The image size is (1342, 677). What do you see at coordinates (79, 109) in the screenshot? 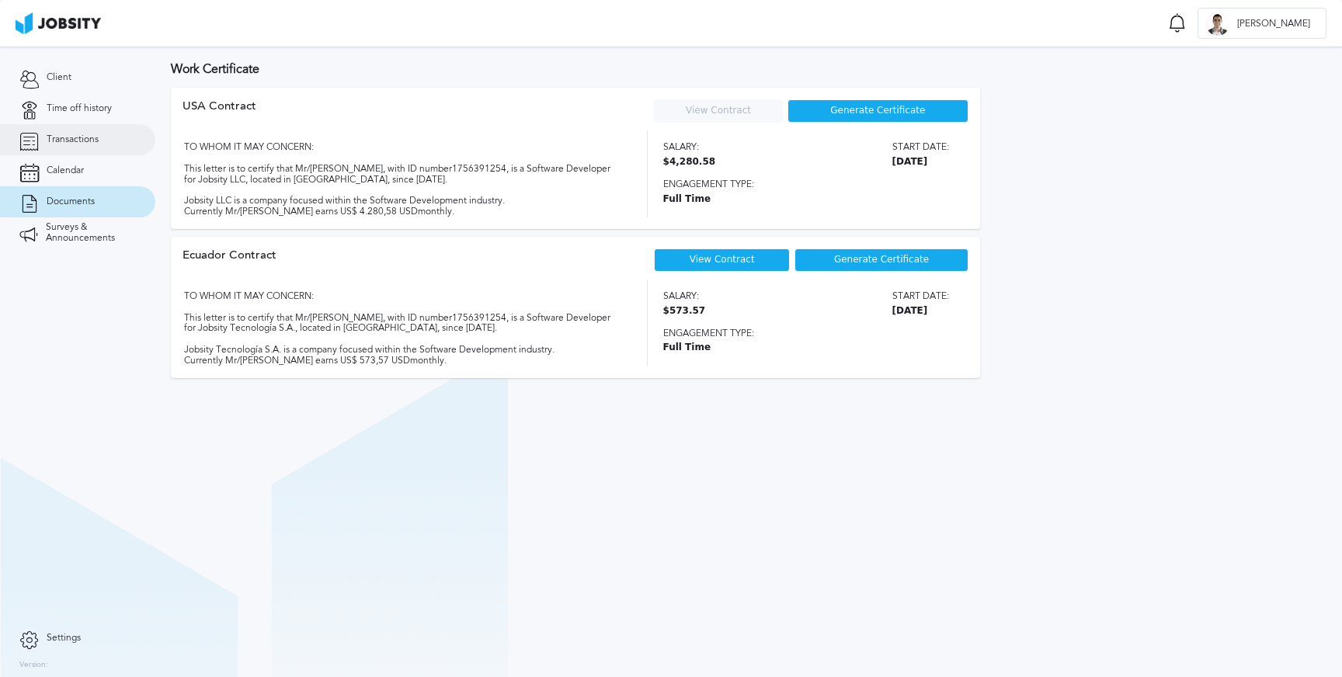
I see `span: Time off history` at bounding box center [79, 109].